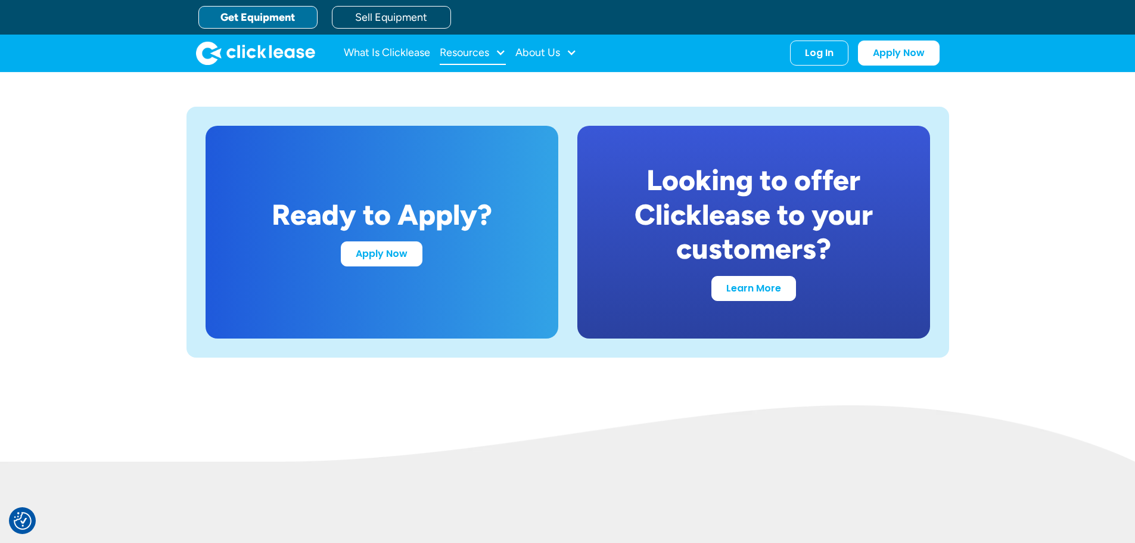  What do you see at coordinates (820, 53) in the screenshot?
I see `div: Log In` at bounding box center [820, 53].